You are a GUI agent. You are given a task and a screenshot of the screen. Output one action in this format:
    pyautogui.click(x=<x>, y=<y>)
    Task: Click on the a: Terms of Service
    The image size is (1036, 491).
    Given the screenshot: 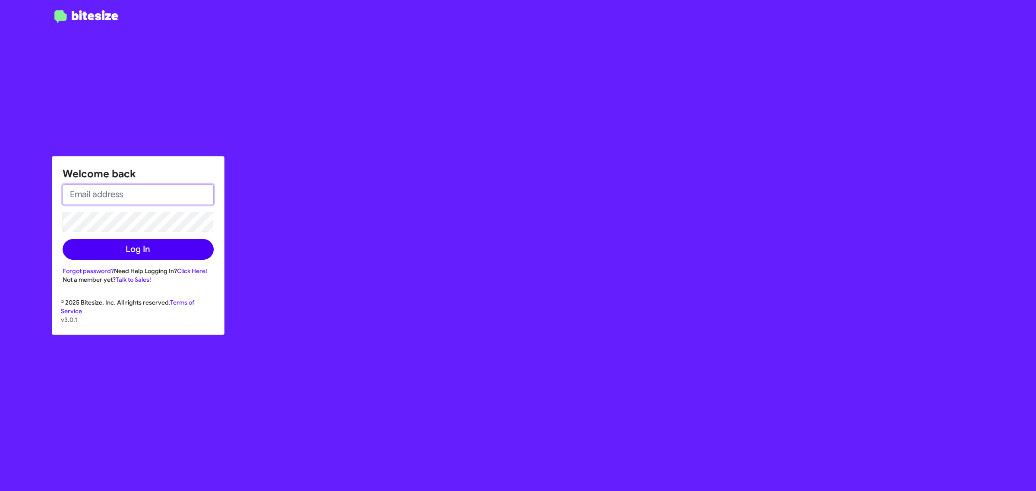 What is the action you would take?
    pyautogui.click(x=127, y=307)
    